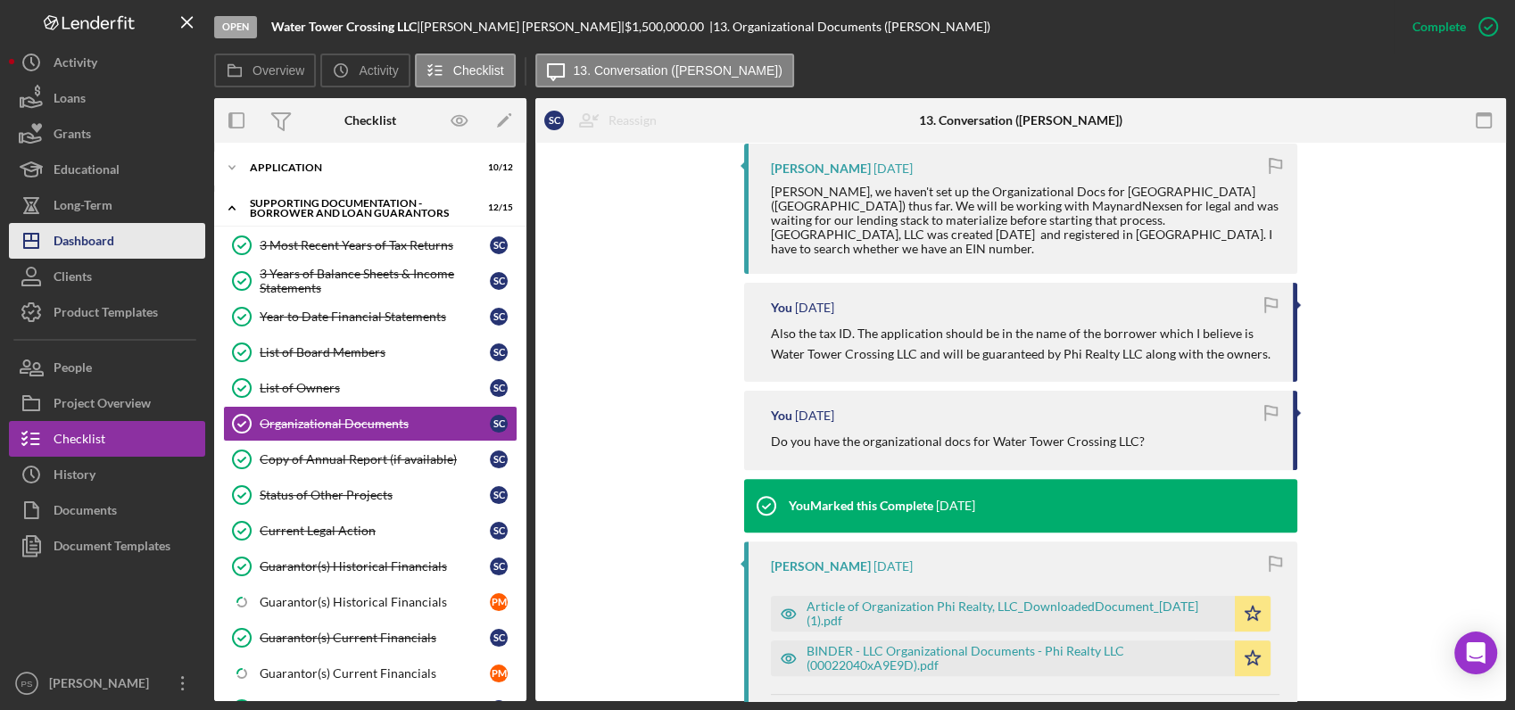 This screenshot has height=710, width=1515. Describe the element at coordinates (375, 638) in the screenshot. I see `div: Guarantor(s) Current Financials` at that location.